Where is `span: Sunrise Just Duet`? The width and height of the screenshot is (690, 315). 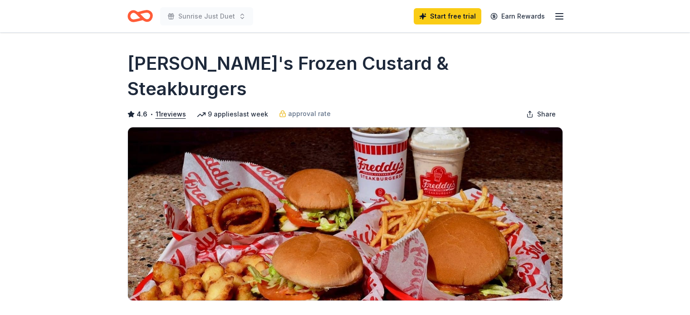 span: Sunrise Just Duet is located at coordinates (206, 16).